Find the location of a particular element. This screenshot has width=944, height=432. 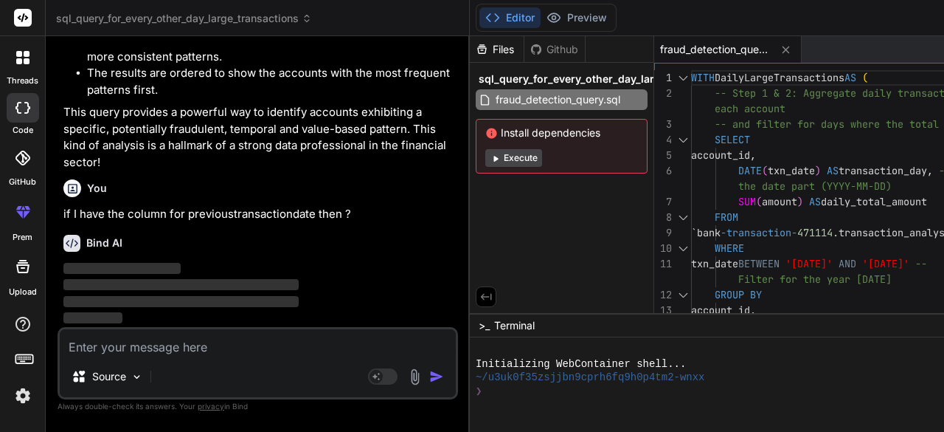

div: Github is located at coordinates (555, 49).